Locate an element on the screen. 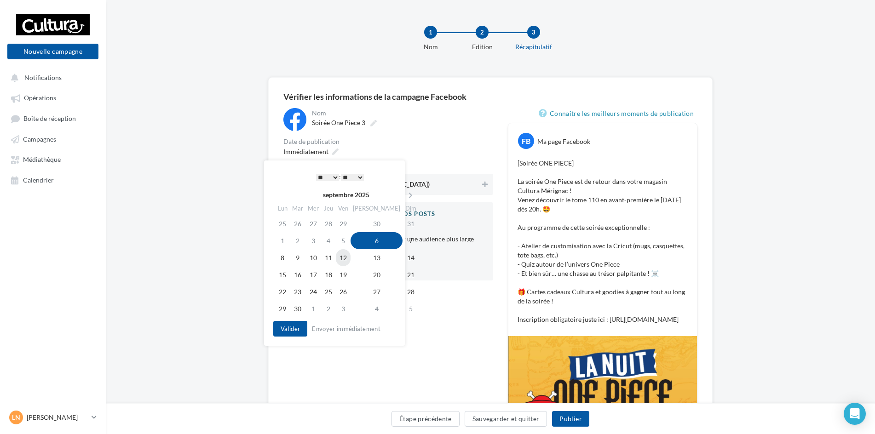 The height and width of the screenshot is (434, 875). th: Ven is located at coordinates (343, 208).